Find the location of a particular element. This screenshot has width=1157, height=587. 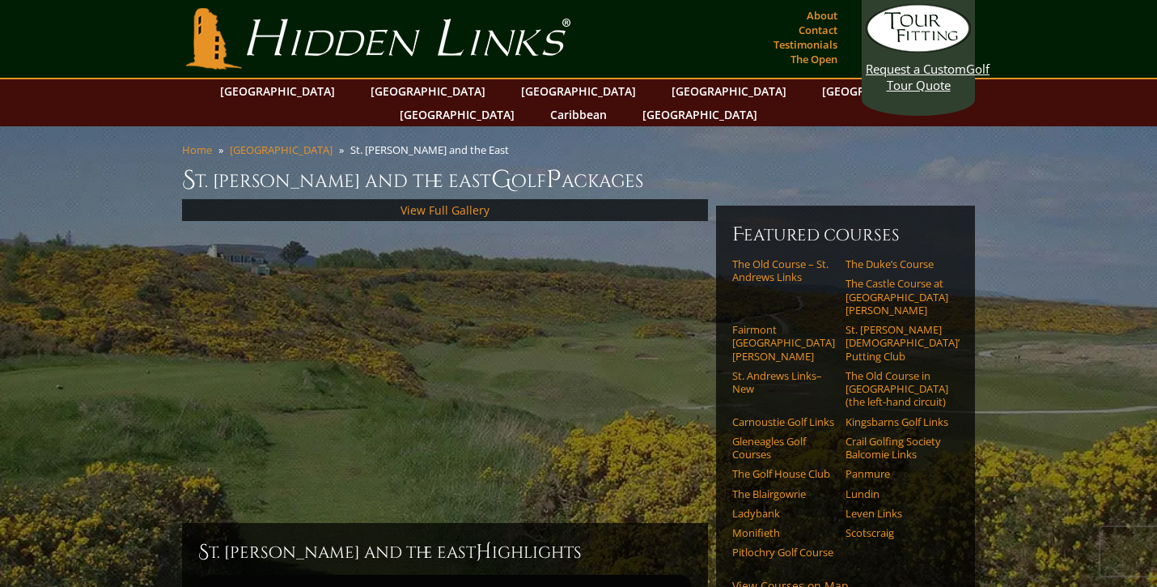

a: Lundin is located at coordinates (897, 494).